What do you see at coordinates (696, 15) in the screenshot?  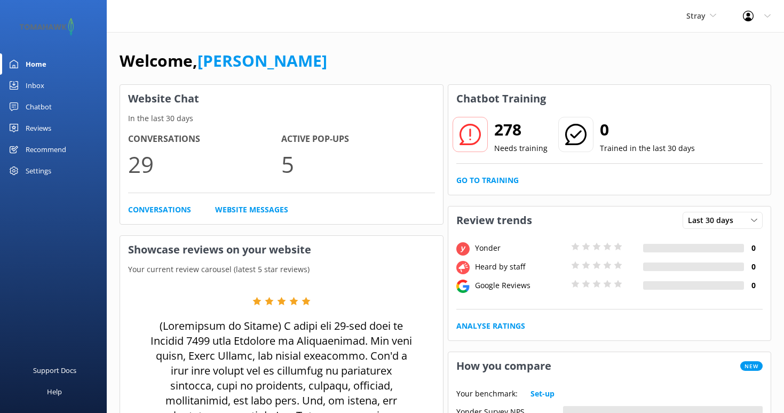 I see `span: Stray` at bounding box center [696, 15].